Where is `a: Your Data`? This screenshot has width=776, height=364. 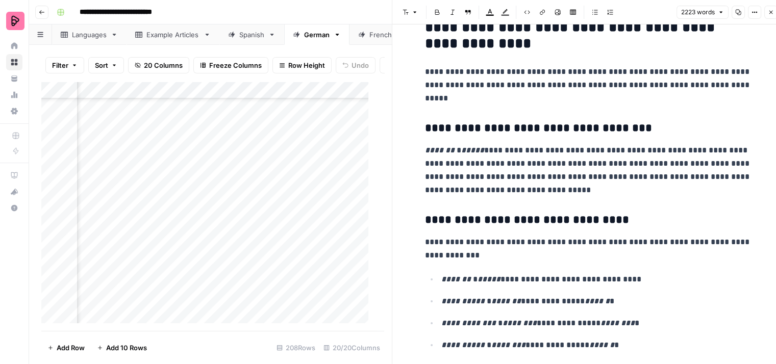
a: Your Data is located at coordinates (14, 79).